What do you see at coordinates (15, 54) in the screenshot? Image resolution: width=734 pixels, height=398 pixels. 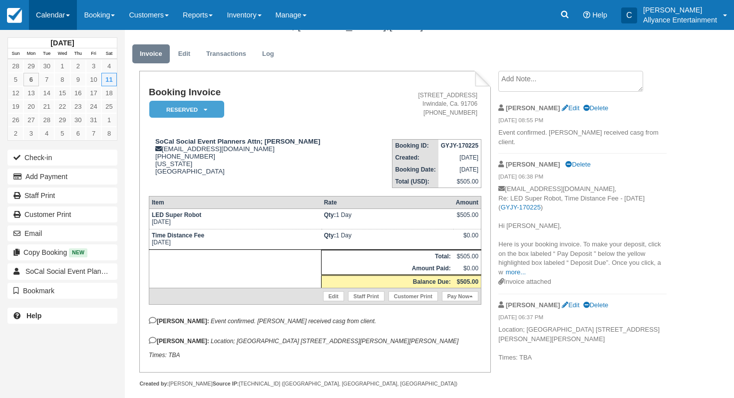 I see `th: Sun` at bounding box center [15, 54].